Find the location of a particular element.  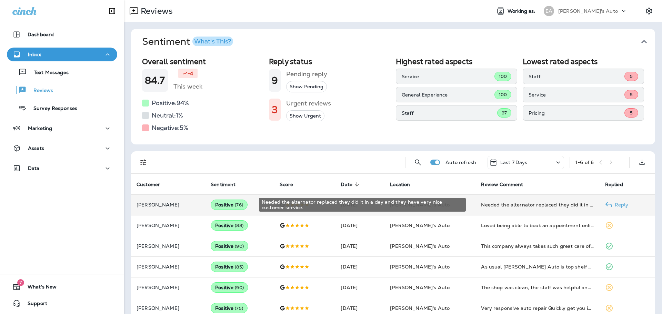

h1: 84.7 is located at coordinates (155, 80).